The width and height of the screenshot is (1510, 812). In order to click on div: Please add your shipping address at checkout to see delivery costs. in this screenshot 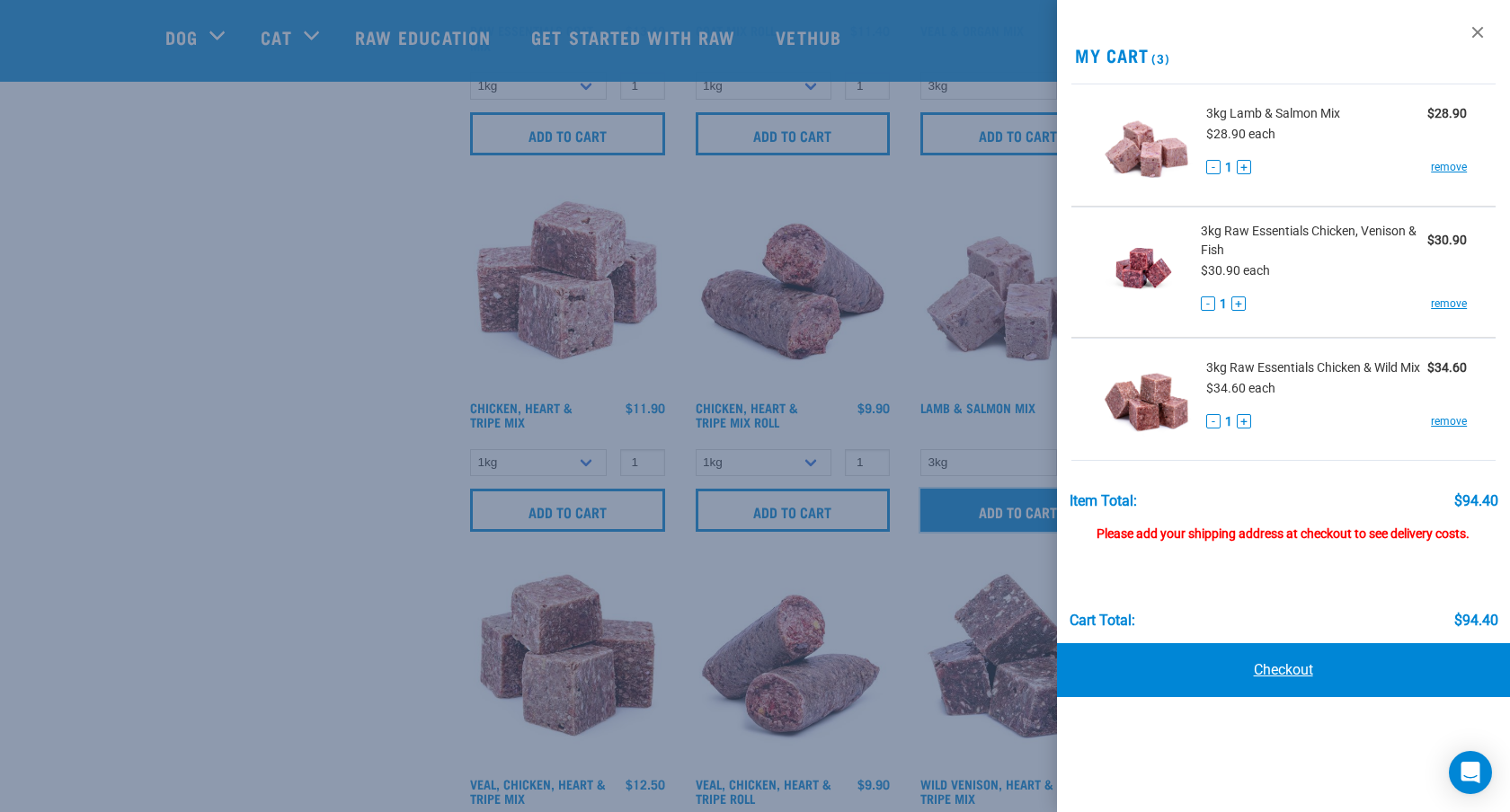, I will do `click(1284, 526)`.